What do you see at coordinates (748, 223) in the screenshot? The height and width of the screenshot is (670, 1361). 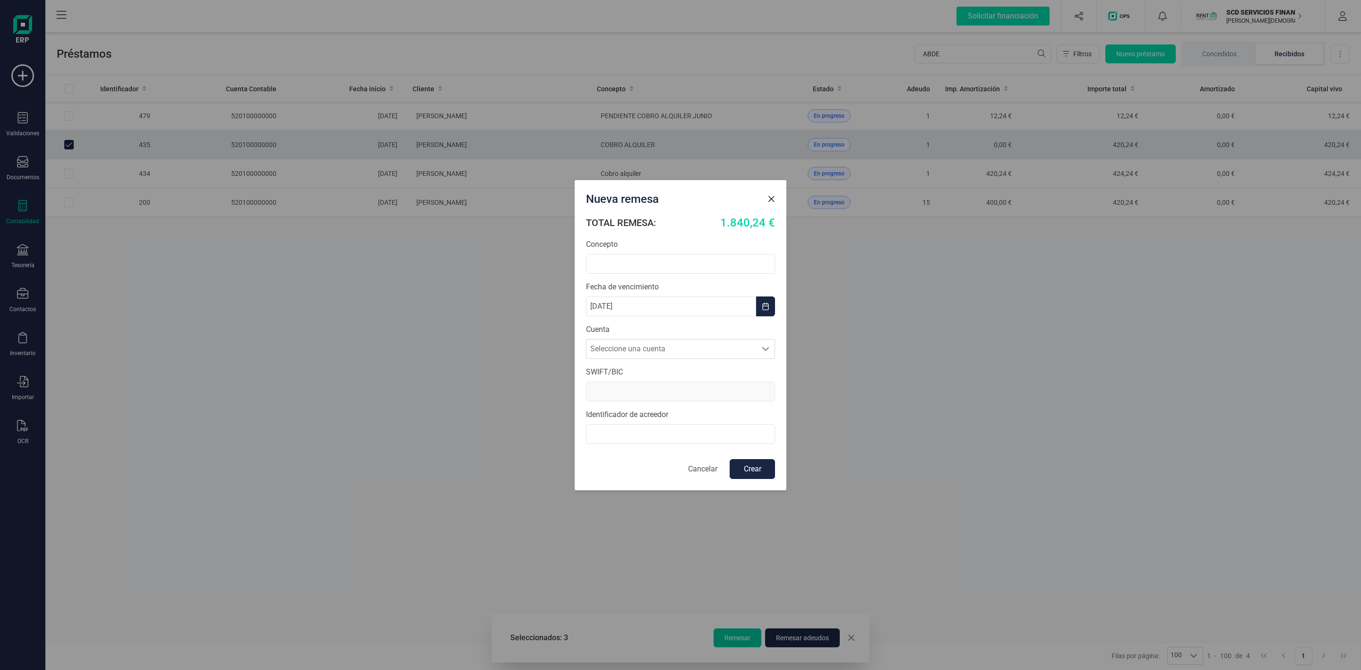 I see `span: 1.840,24 €` at bounding box center [748, 223].